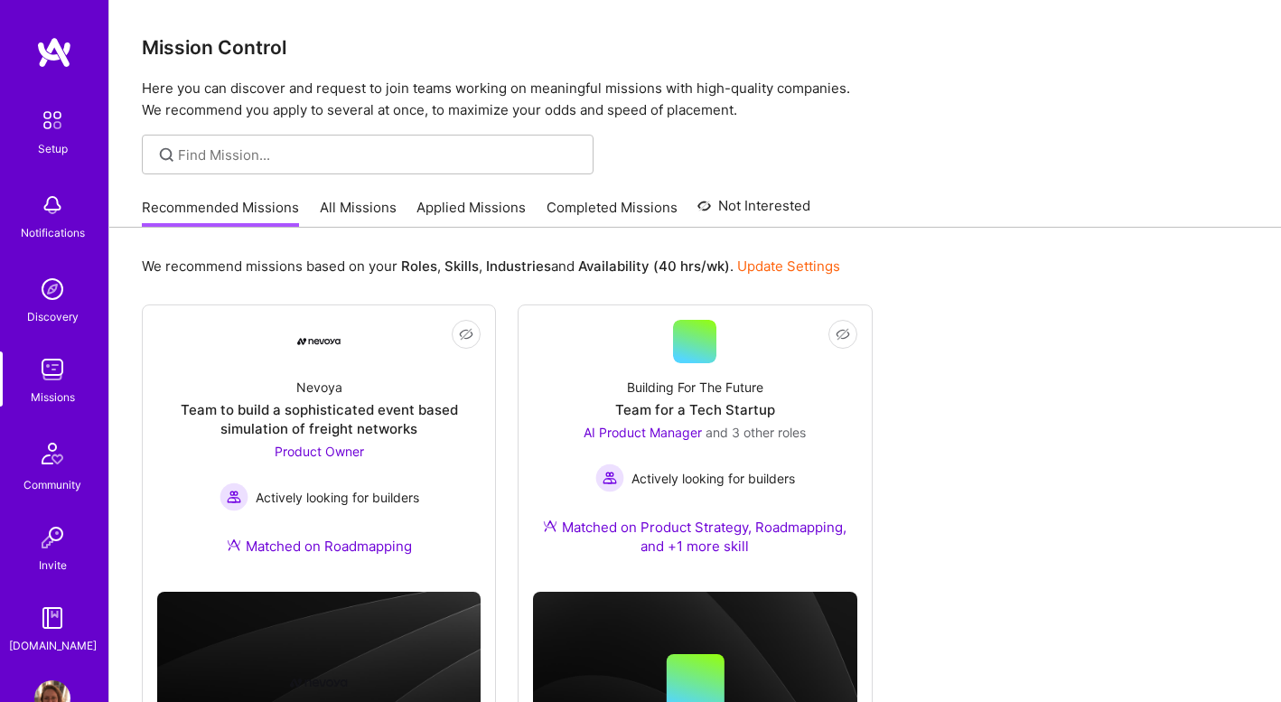 Image resolution: width=1281 pixels, height=702 pixels. I want to click on div: Discovery, so click(52, 316).